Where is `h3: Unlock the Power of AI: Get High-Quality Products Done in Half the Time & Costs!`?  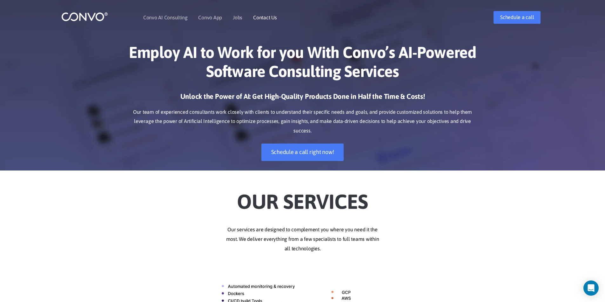
h3: Unlock the Power of AI: Get High-Quality Products Done in Half the Time & Costs! is located at coordinates (302, 99).